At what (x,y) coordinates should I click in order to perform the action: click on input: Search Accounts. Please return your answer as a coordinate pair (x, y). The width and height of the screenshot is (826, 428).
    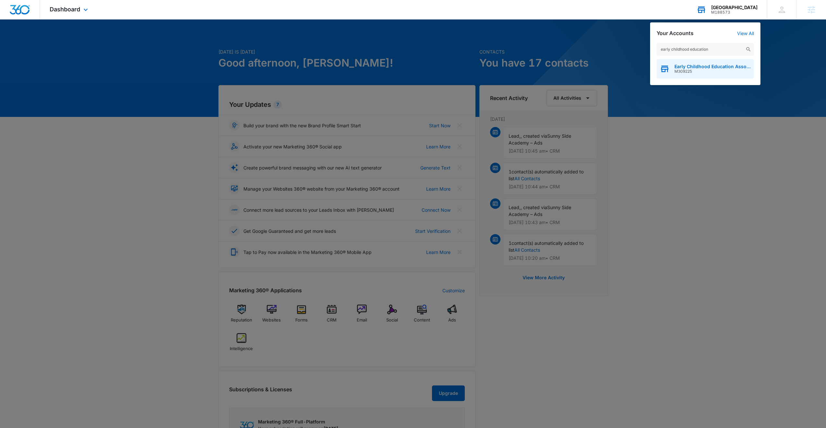
    Looking at the image, I should click on (706, 49).